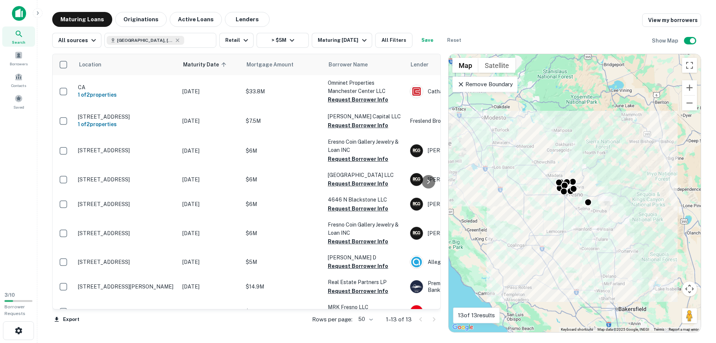  I want to click on p: Eresno Coin Gallery Jewelry & Loan INC, so click(365, 146).